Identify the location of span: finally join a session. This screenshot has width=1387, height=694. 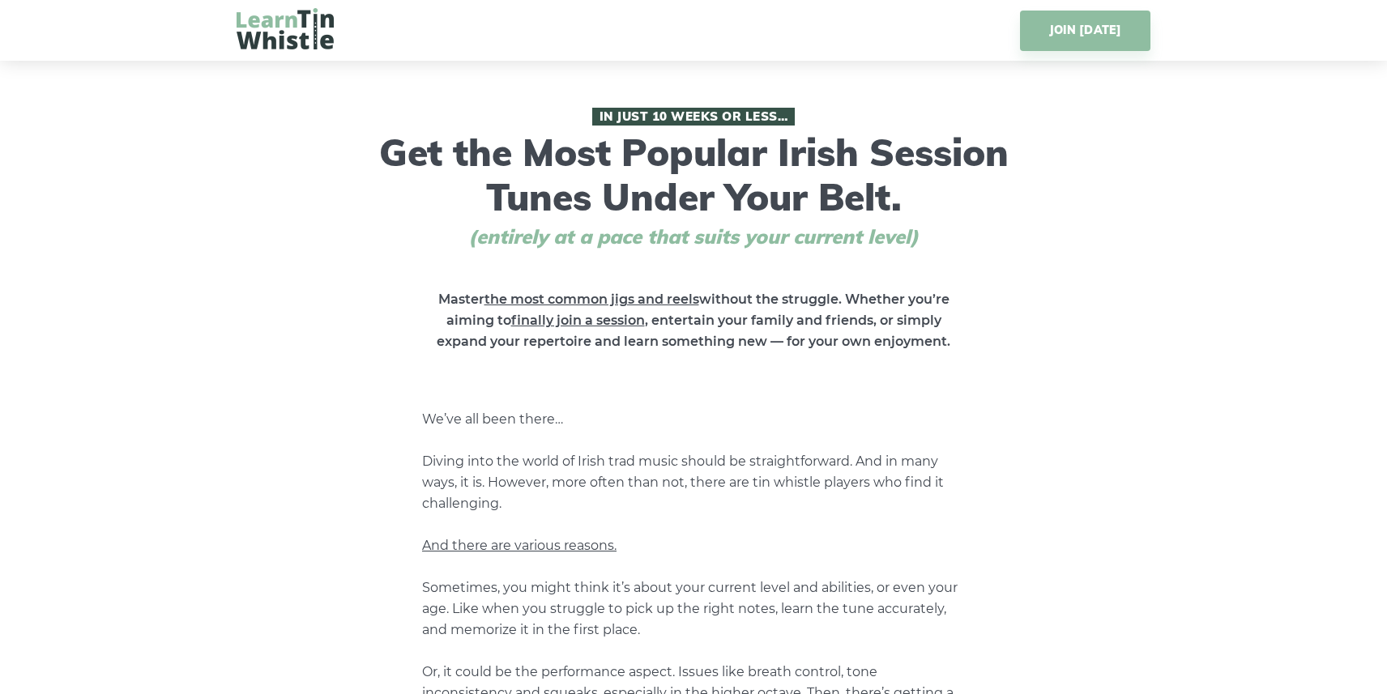
(578, 320).